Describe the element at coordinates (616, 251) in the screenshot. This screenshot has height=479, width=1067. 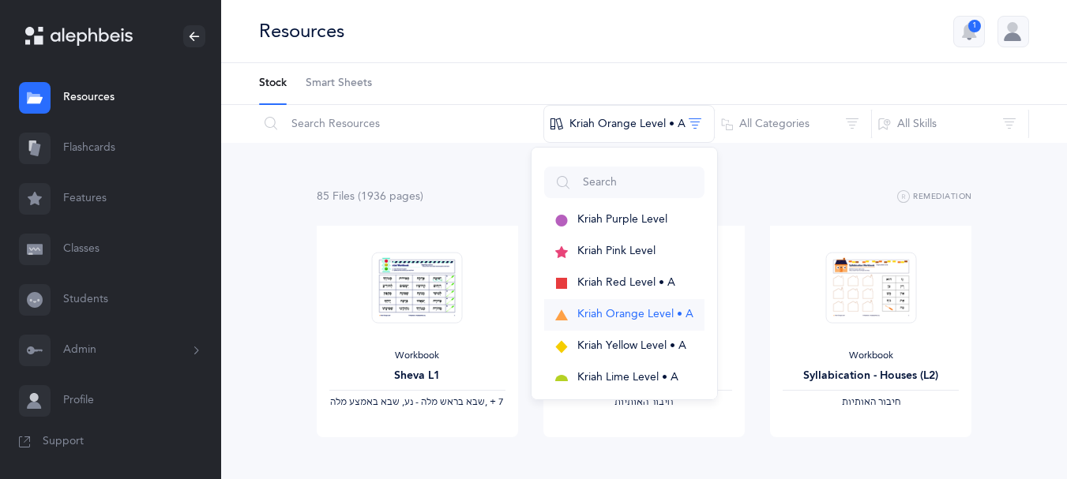
I see `span: Kriah Pink Level` at that location.